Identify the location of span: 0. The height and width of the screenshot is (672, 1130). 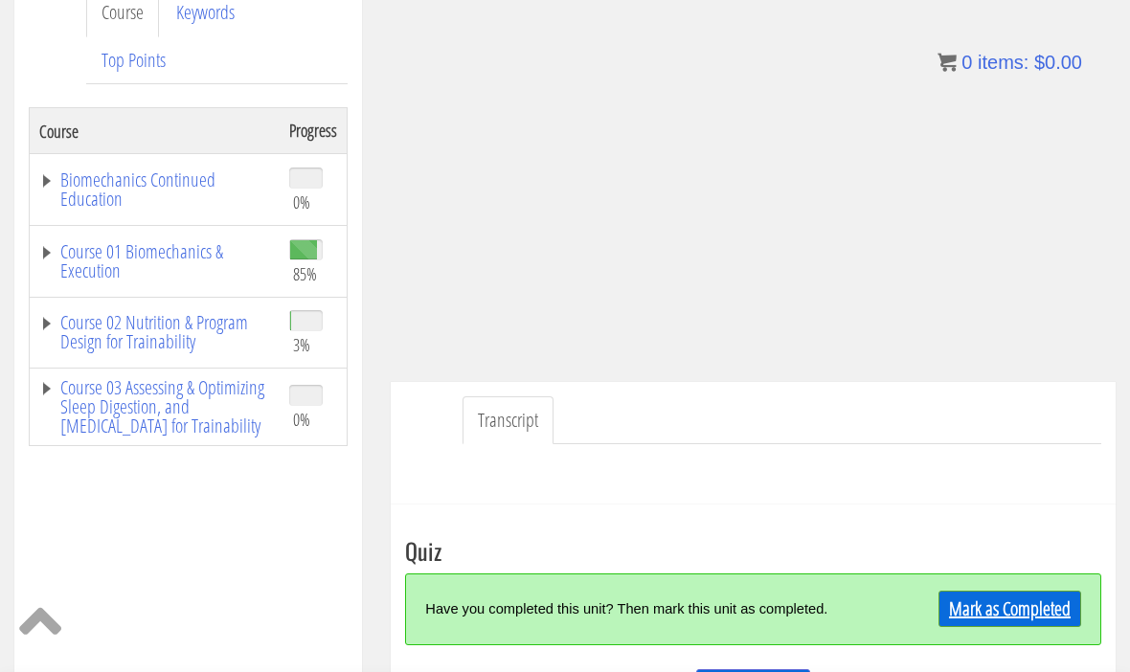
(966, 62).